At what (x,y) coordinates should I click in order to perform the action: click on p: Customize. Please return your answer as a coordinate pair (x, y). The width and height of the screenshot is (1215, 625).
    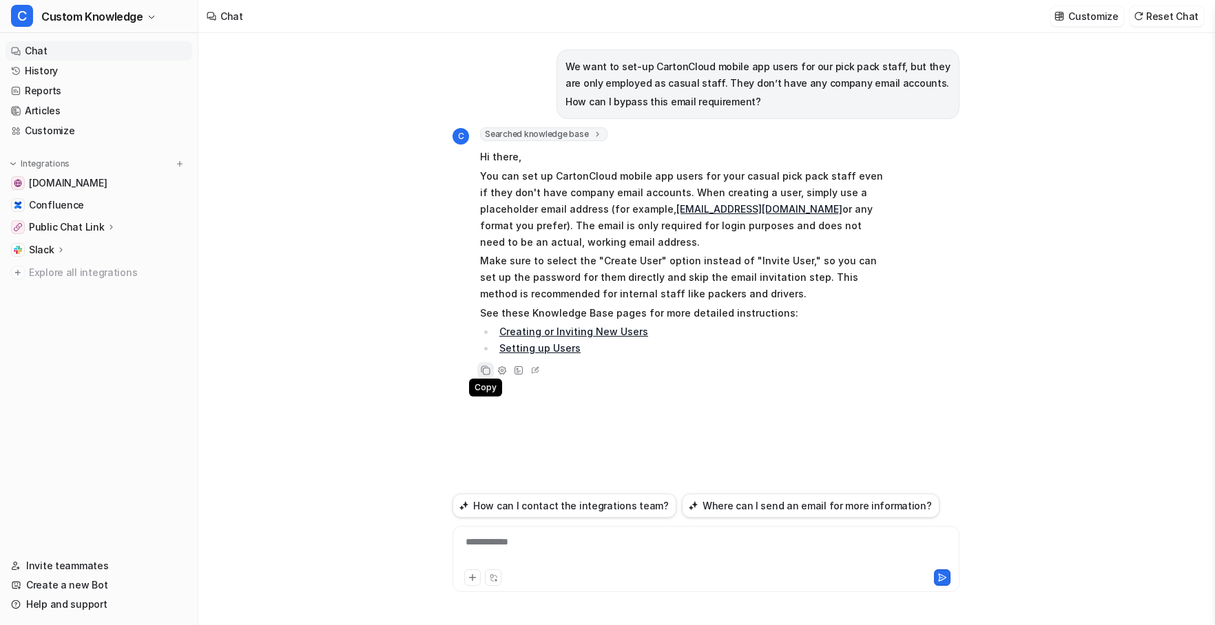
    Looking at the image, I should click on (1093, 16).